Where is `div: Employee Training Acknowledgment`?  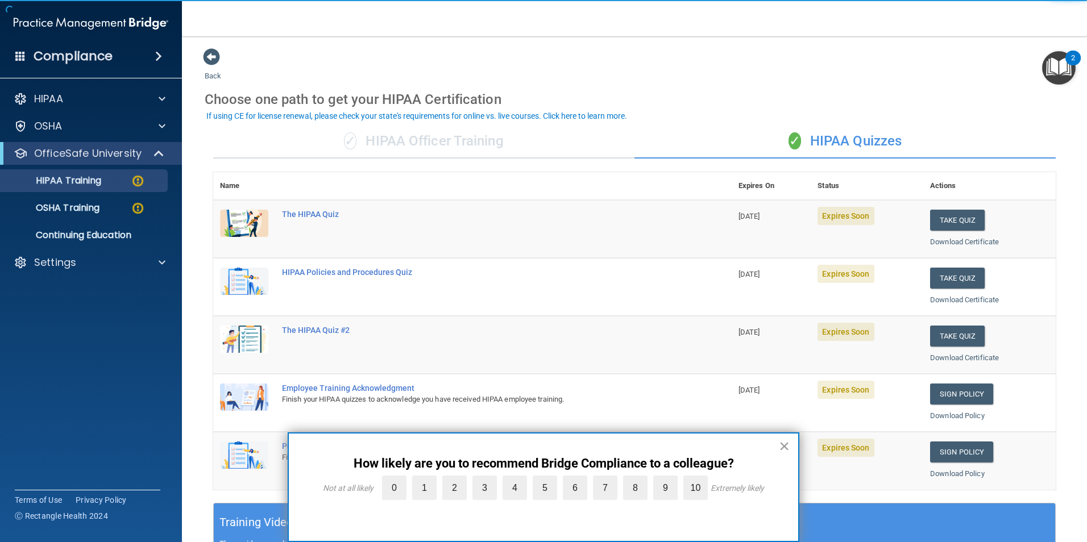 div: Employee Training Acknowledgment is located at coordinates (478, 388).